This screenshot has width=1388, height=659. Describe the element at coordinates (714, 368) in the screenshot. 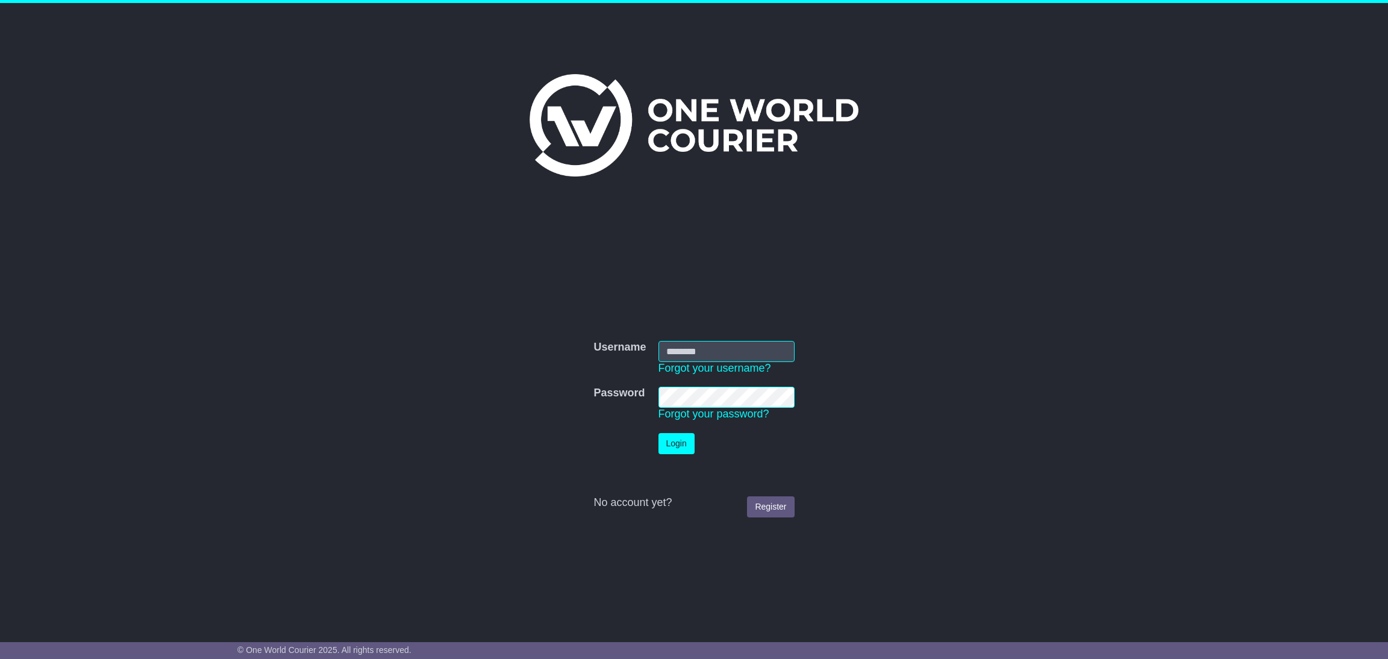

I see `a: Forgot your username?` at that location.